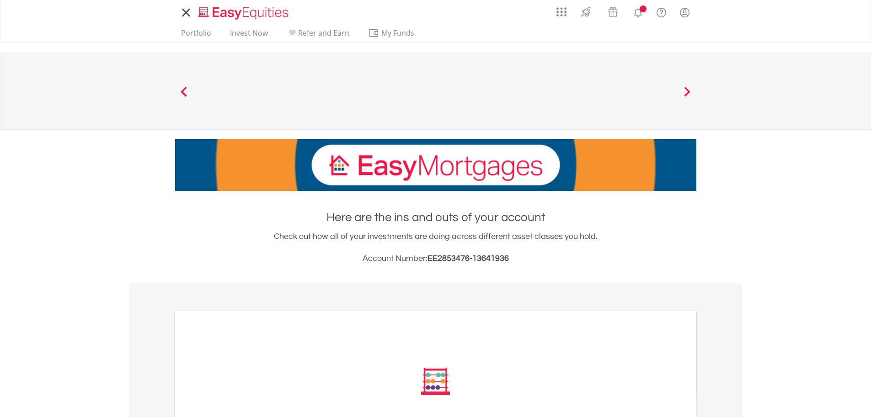  Describe the element at coordinates (613, 12) in the screenshot. I see `img: vouchers-v2.svg` at that location.